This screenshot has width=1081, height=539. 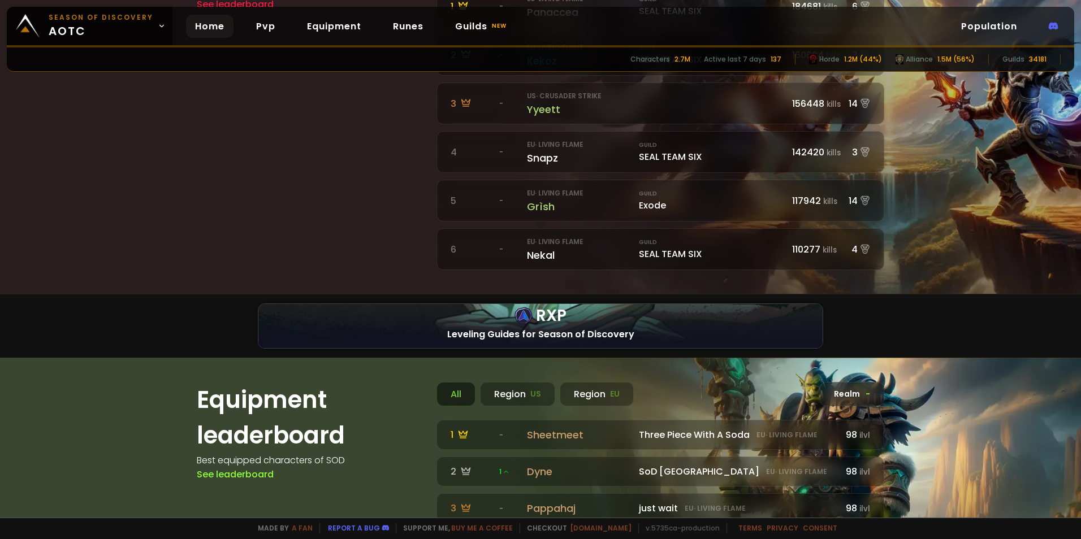 I want to click on a: a fan, so click(x=302, y=528).